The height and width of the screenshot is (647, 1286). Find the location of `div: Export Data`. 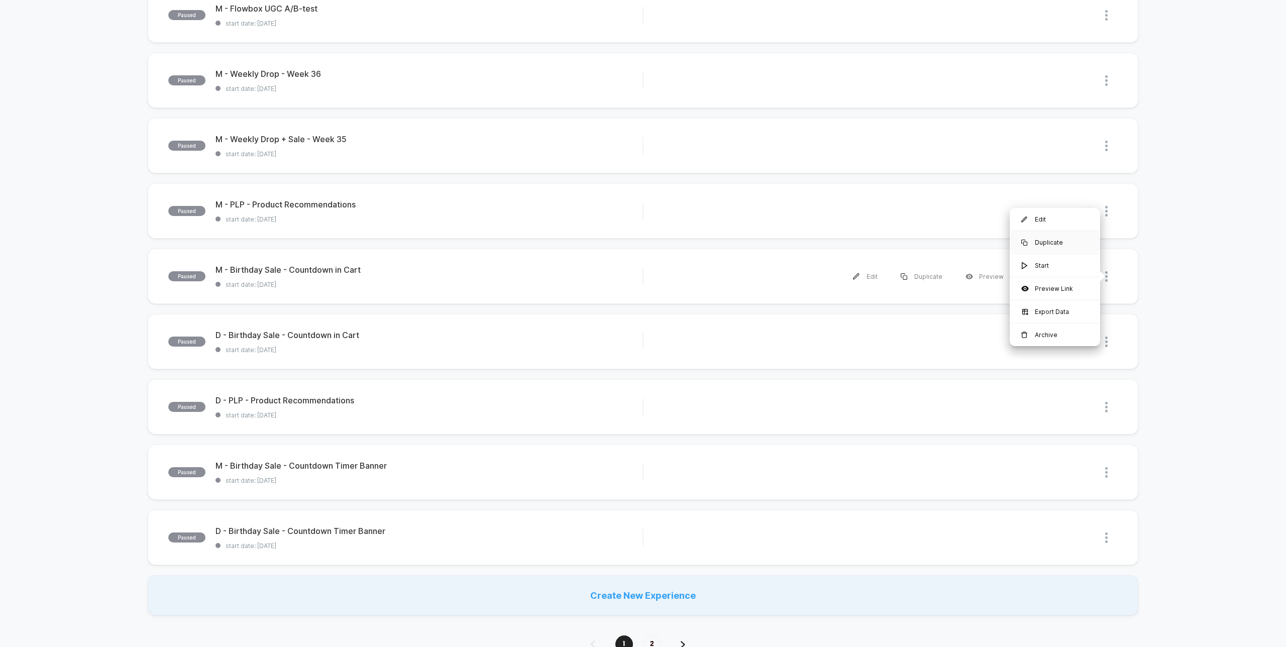

div: Export Data is located at coordinates (1055, 311).